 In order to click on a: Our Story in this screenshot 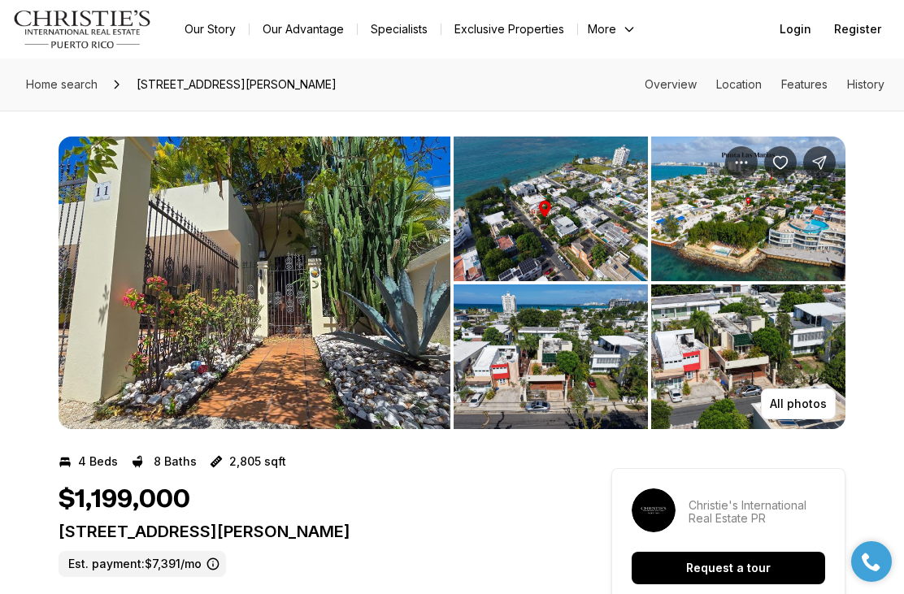, I will do `click(210, 29)`.